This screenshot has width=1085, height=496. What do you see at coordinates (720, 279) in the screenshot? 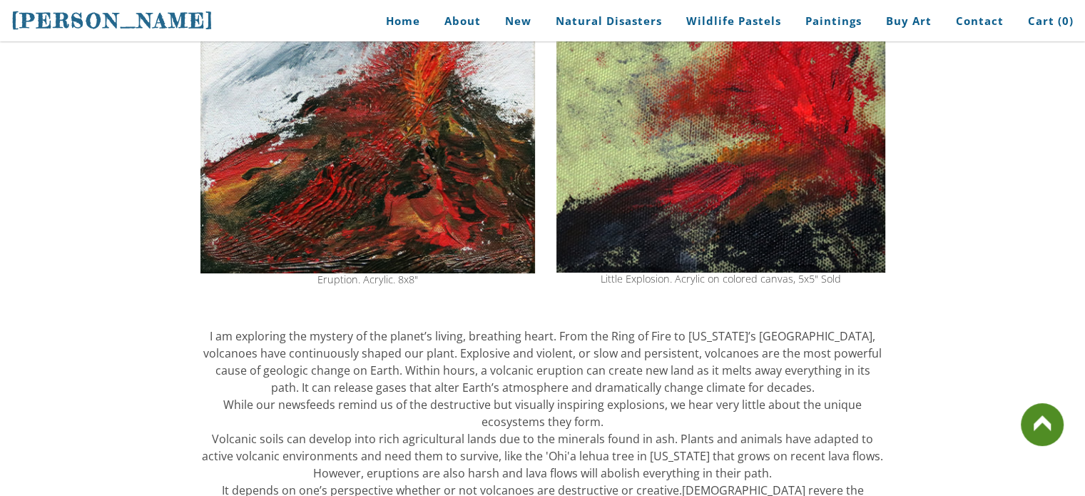
I see `div: Little Explosion. Acrylic on colored canvas, 5x5" Sold` at bounding box center [720, 279].